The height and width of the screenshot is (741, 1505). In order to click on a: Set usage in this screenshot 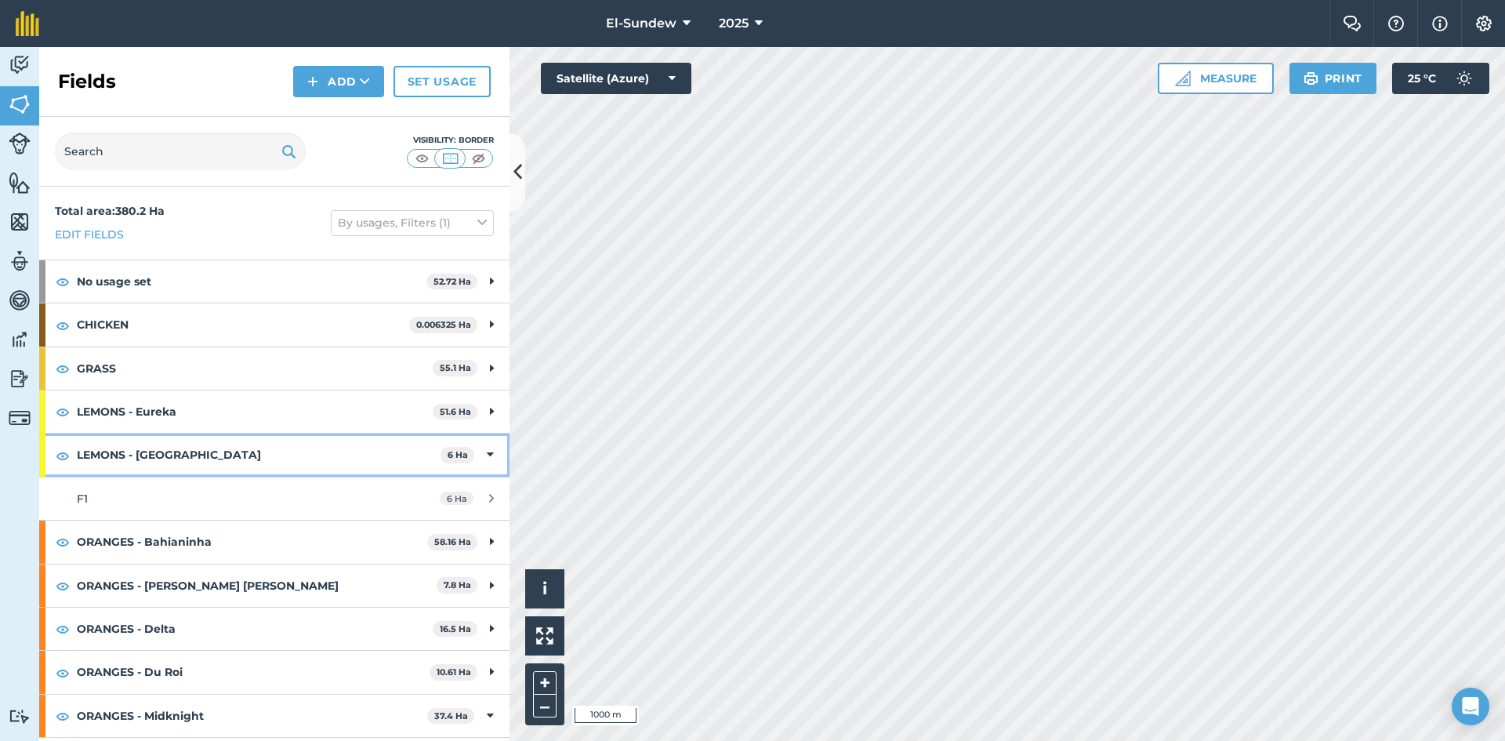, I will do `click(442, 82)`.